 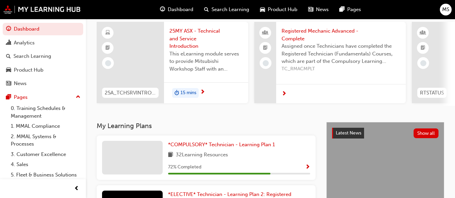 I want to click on a: guage-iconDashboard, so click(x=176, y=9).